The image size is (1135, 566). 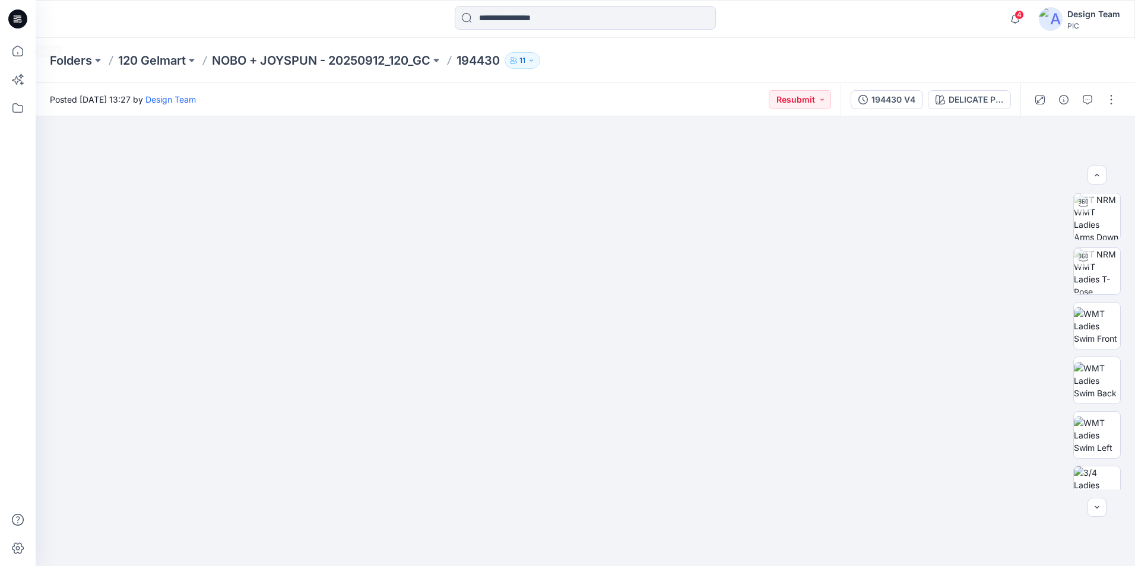 I want to click on a: NOBO + JOYSPUN - 20250912_120_GC, so click(x=321, y=61).